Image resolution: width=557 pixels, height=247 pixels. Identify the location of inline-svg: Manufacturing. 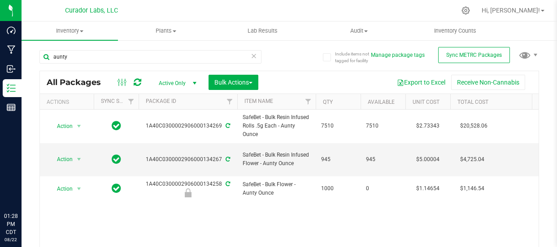
(11, 50).